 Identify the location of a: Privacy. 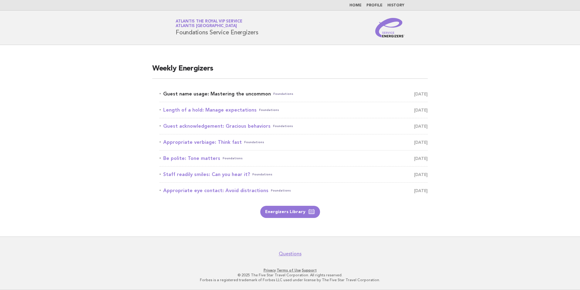
(270, 270).